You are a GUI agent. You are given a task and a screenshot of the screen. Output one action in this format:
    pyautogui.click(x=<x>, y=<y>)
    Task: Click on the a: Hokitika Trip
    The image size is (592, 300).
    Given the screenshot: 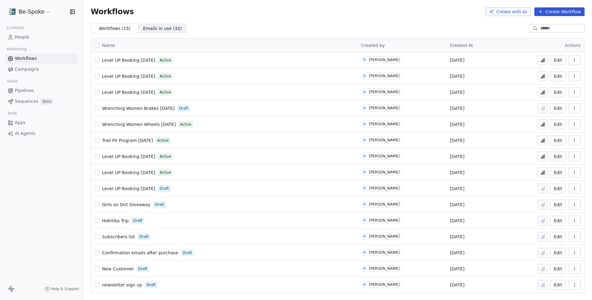 What is the action you would take?
    pyautogui.click(x=115, y=221)
    